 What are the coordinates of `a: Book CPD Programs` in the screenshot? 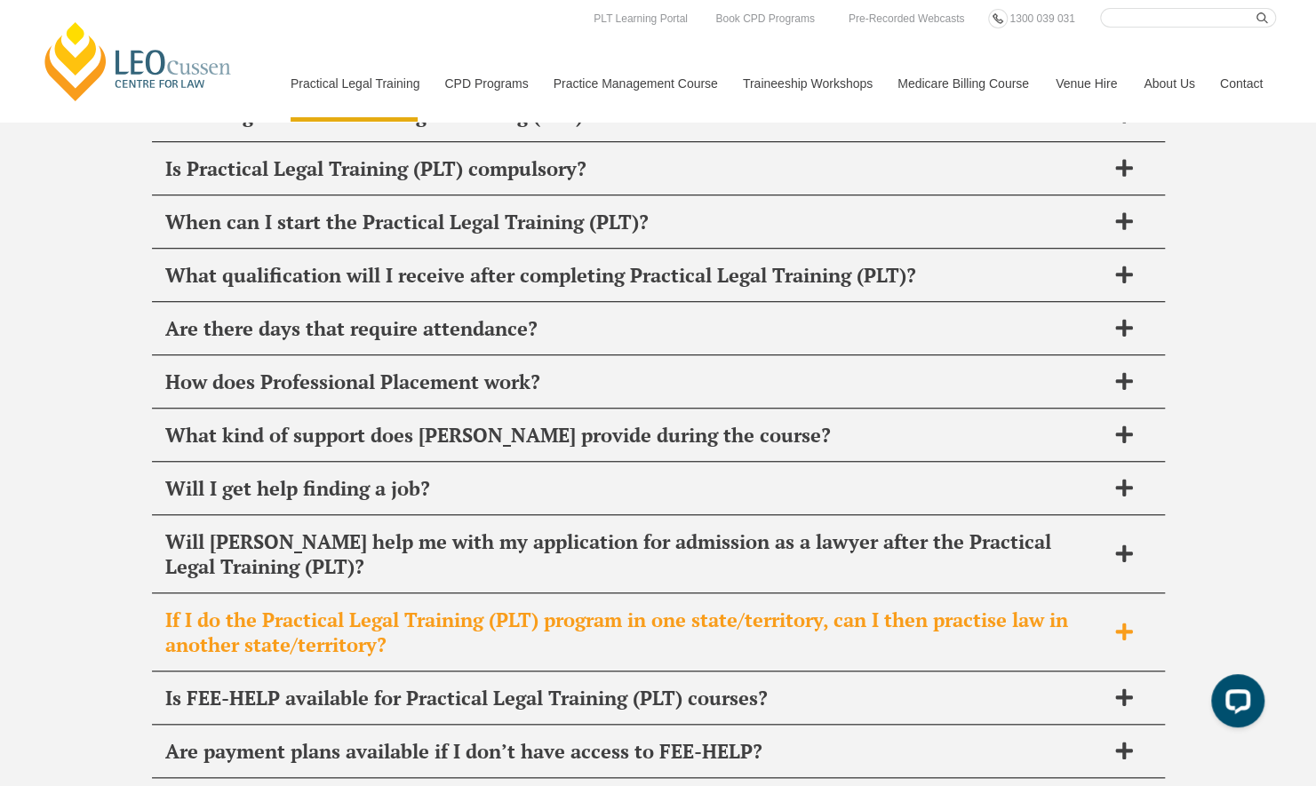 It's located at (764, 19).